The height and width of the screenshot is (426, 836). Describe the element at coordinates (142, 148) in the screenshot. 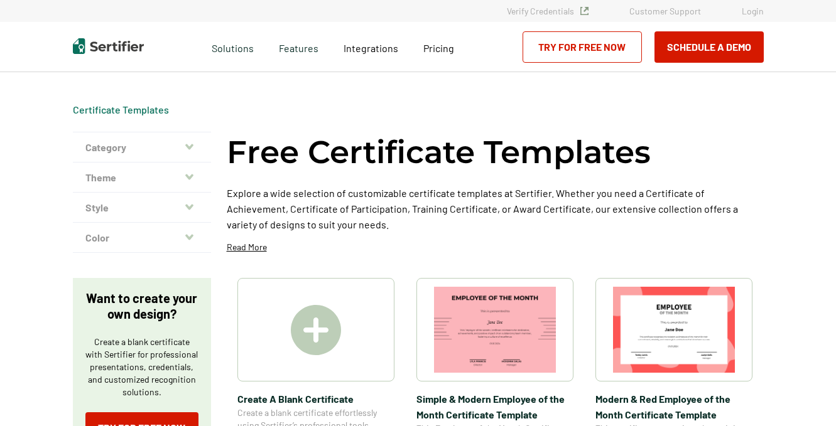

I see `button: Category` at that location.